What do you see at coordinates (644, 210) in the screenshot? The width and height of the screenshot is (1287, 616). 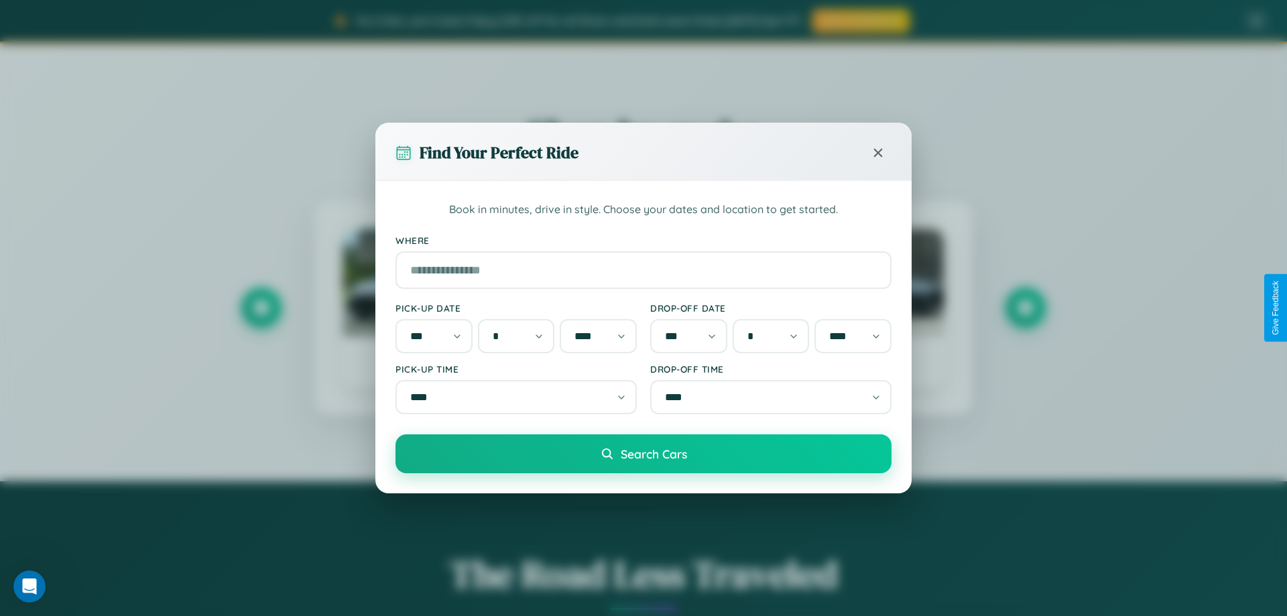 I see `p: Book in minutes, drive in style. Choose your dates and location to get started.` at bounding box center [644, 210].